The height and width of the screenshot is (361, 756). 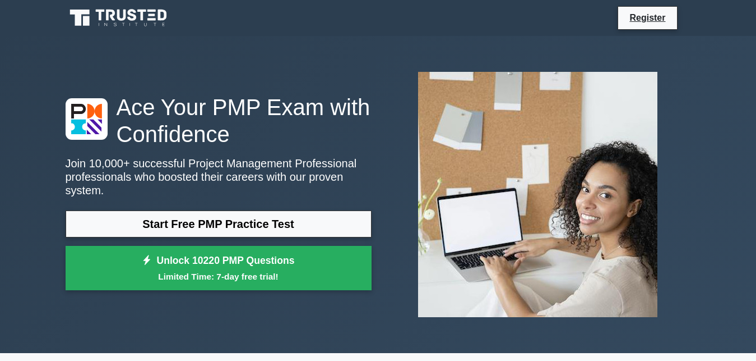 I want to click on small: Limited Time: 7-day free trial!, so click(x=219, y=276).